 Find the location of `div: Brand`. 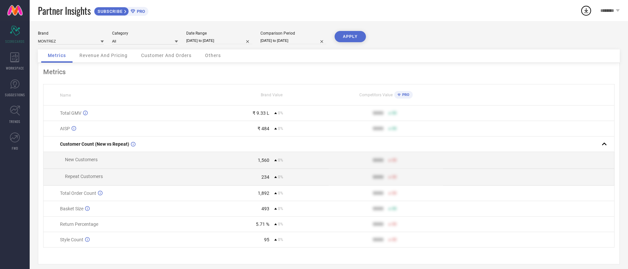

div: Brand is located at coordinates (71, 33).